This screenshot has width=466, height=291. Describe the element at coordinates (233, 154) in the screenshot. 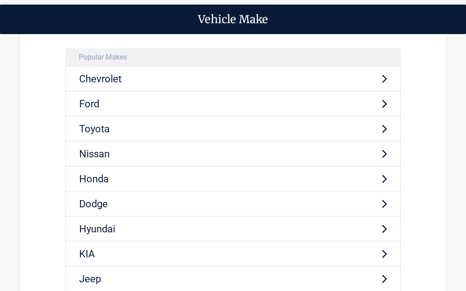

I see `a: Nissan` at that location.